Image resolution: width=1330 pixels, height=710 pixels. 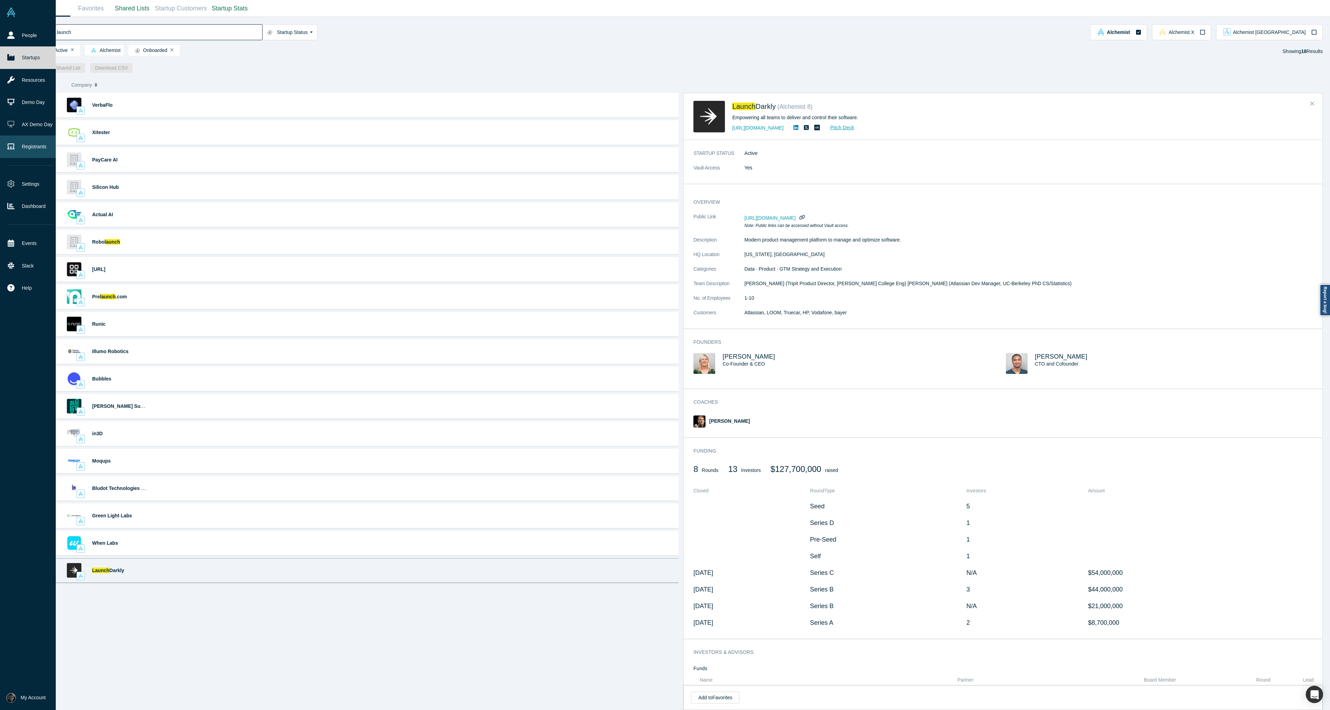 I want to click on a: Illumo Robotics, so click(x=110, y=351).